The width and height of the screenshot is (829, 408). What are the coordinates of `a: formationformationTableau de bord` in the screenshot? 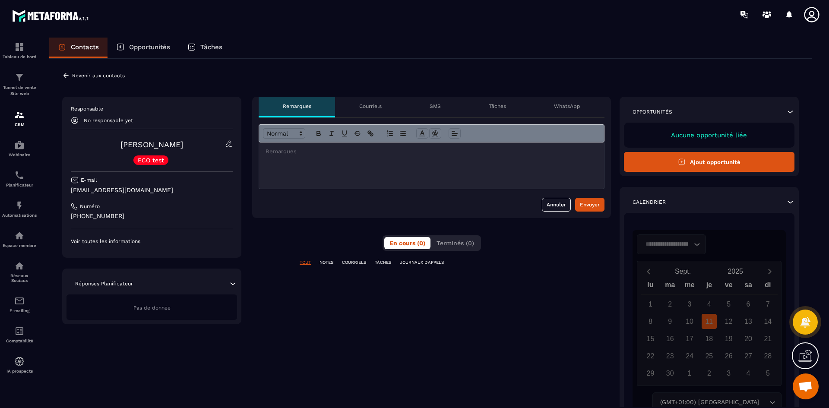 It's located at (19, 50).